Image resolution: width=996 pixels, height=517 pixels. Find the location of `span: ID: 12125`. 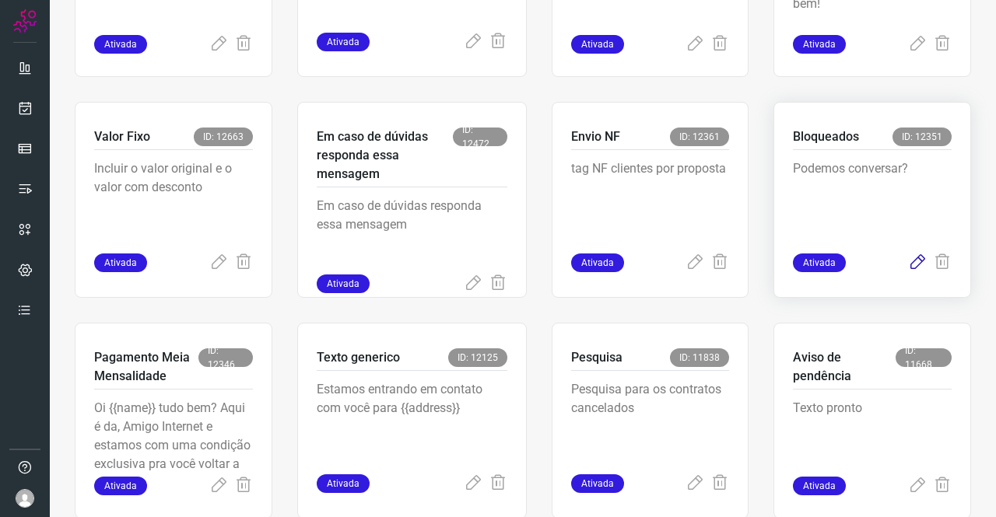

span: ID: 12125 is located at coordinates (478, 358).